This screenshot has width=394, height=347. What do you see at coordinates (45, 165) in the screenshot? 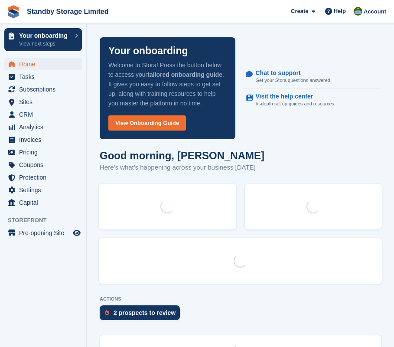
I see `span: Coupons` at bounding box center [45, 165].